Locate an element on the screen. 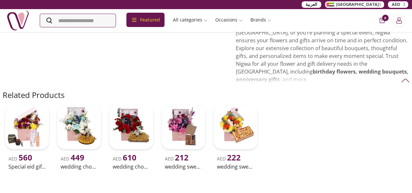  h2: wedding sweets 30 is located at coordinates (235, 167).